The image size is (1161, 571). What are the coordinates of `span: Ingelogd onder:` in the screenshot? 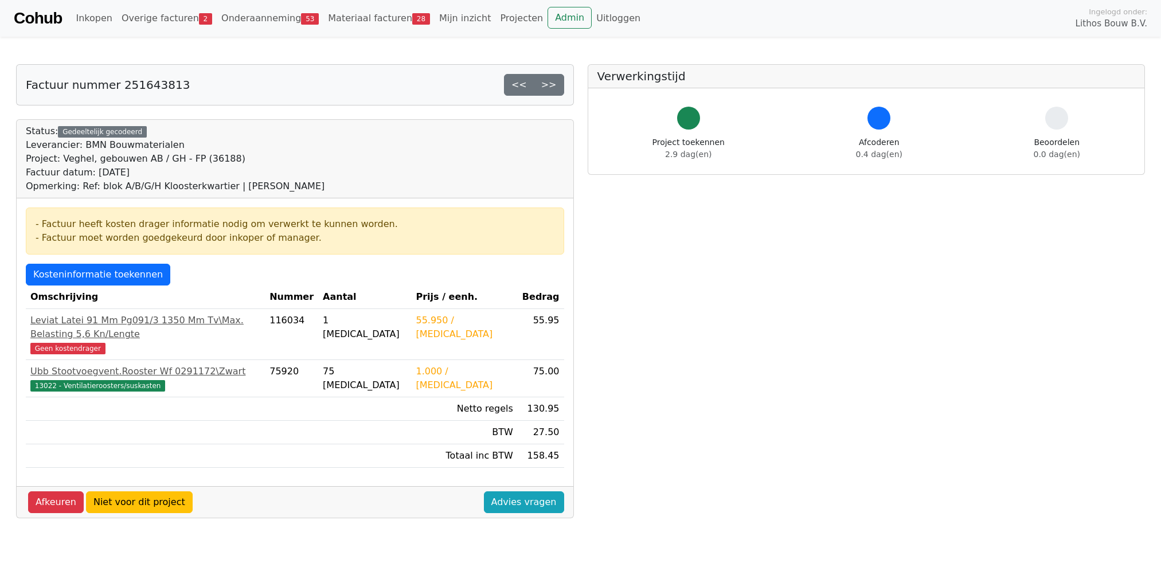 It's located at (1118, 11).